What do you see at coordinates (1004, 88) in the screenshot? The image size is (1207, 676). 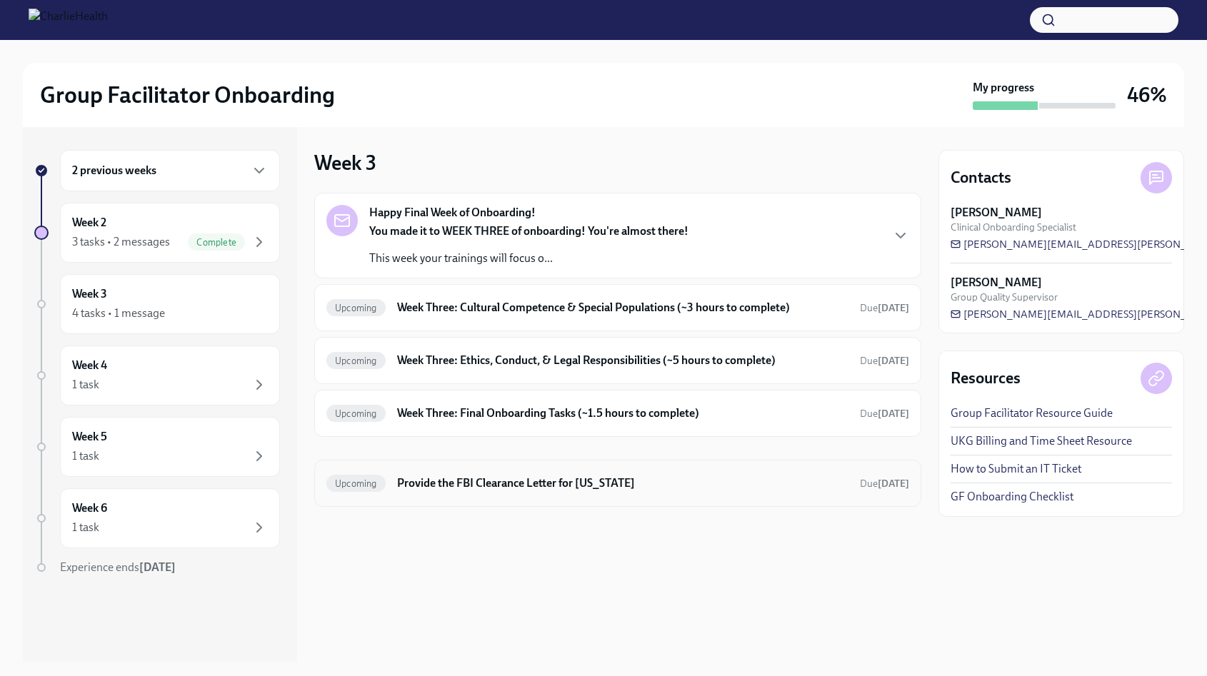 I see `strong: My progress` at bounding box center [1004, 88].